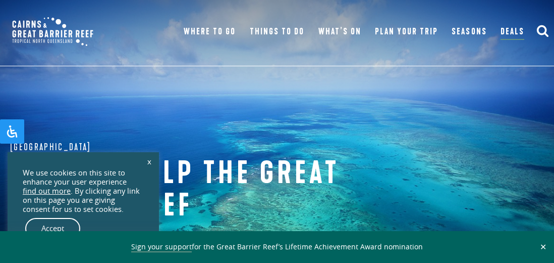 The height and width of the screenshot is (263, 554). What do you see at coordinates (277, 32) in the screenshot?
I see `a: Things To Do` at bounding box center [277, 32].